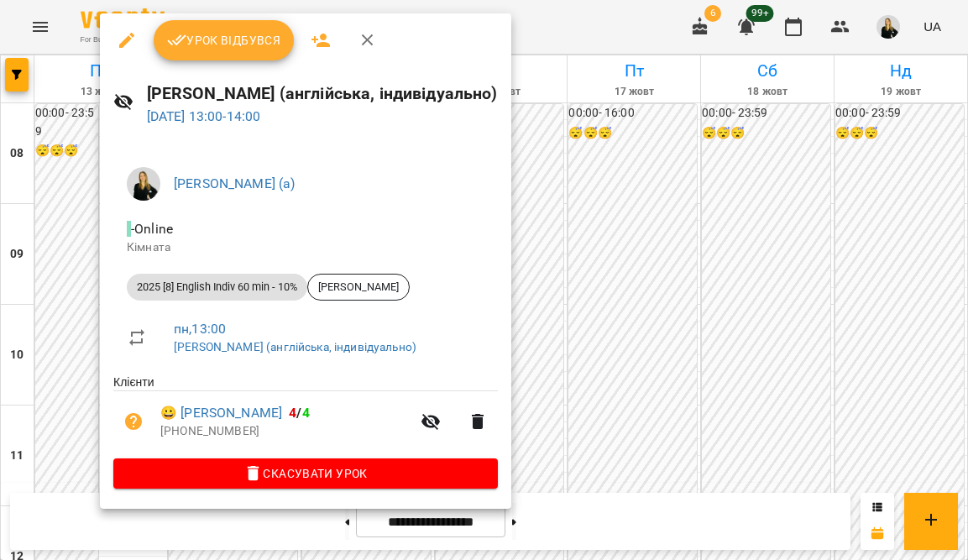 This screenshot has height=560, width=968. What do you see at coordinates (224, 40) in the screenshot?
I see `span: Урок відбувся` at bounding box center [224, 40].